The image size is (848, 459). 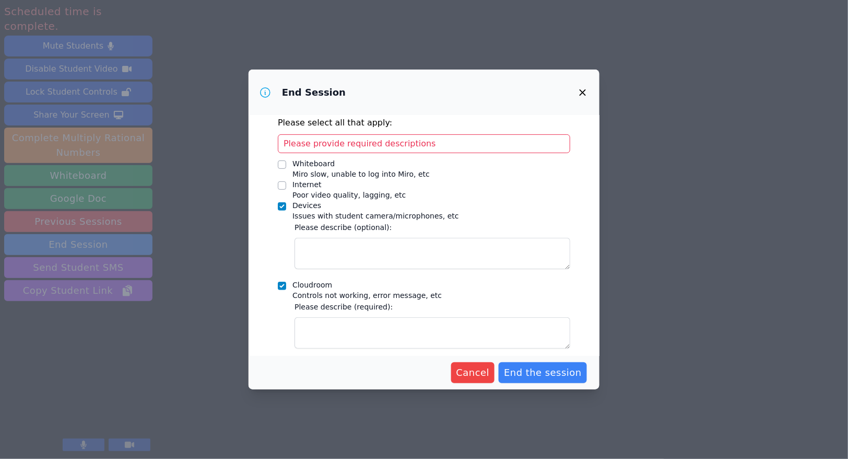 I want to click on button: End the session, so click(x=543, y=372).